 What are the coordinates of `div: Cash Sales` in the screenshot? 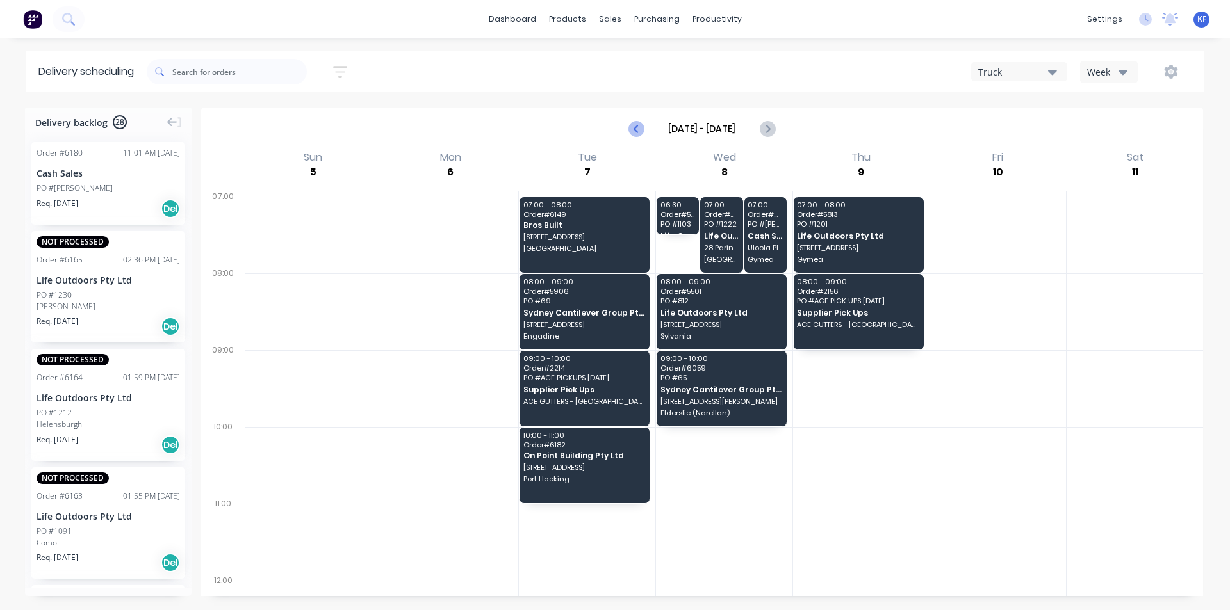 It's located at (108, 173).